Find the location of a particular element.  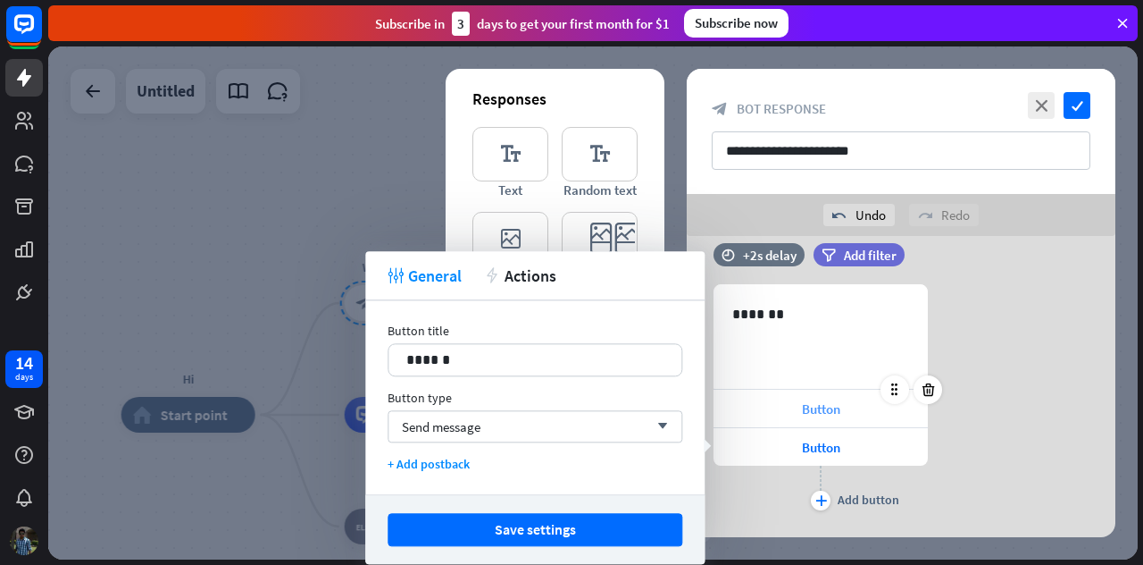

i: arrow_down is located at coordinates (658, 426).